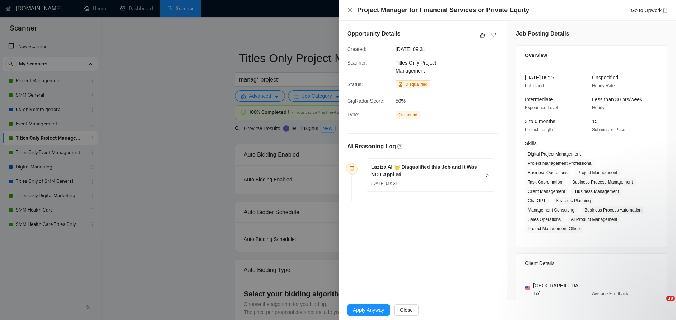 The height and width of the screenshot is (320, 676). I want to click on span: Status:, so click(355, 84).